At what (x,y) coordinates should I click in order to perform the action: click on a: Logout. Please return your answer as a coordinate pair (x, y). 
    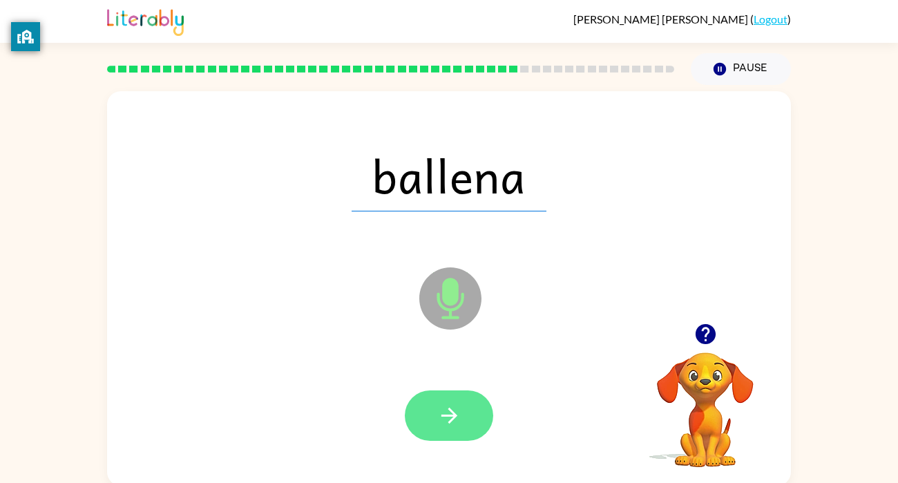
    Looking at the image, I should click on (770, 19).